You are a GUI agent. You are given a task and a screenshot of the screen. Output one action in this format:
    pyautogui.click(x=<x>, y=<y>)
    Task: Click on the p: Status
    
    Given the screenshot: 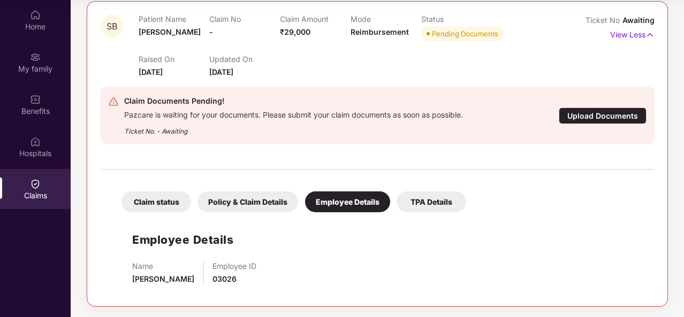 What is the action you would take?
    pyautogui.click(x=456, y=19)
    